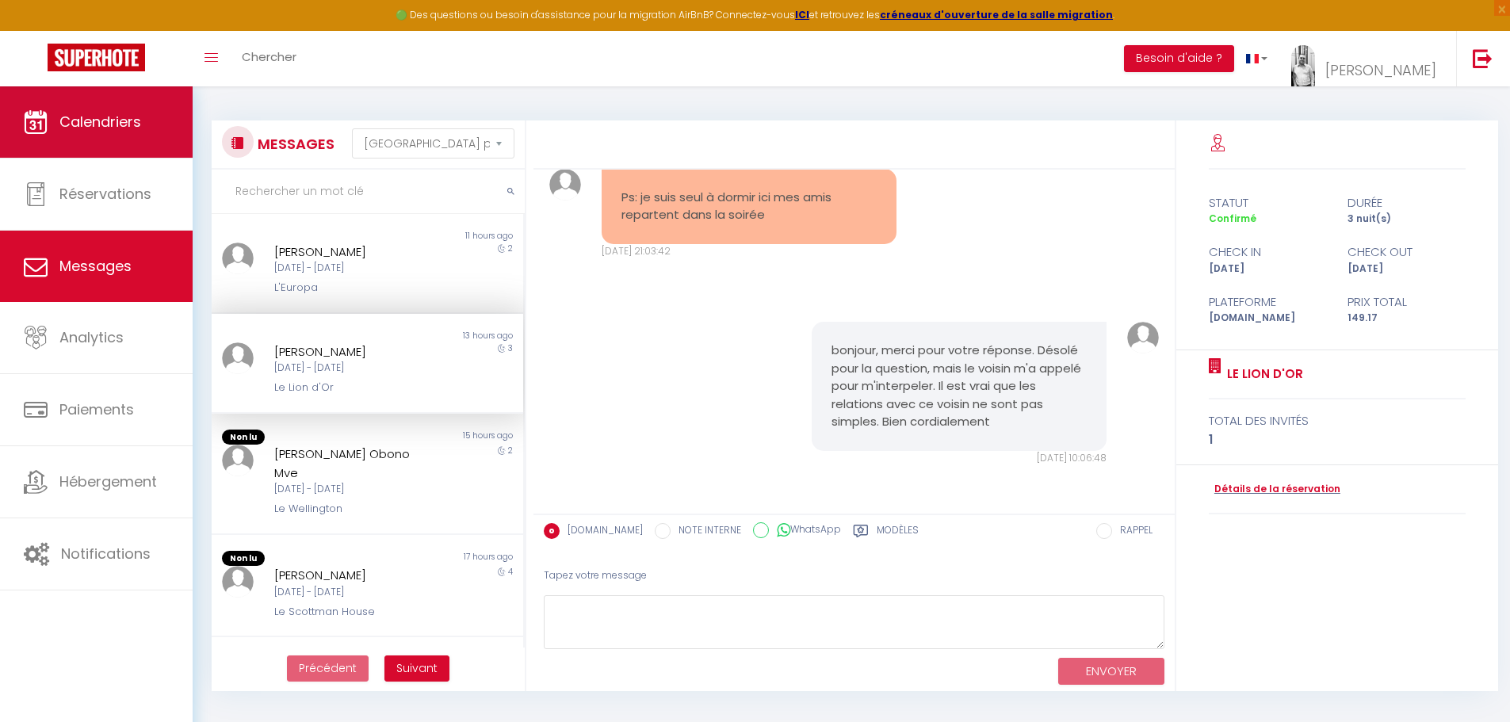 This screenshot has width=1510, height=722. I want to click on pre: Ps: je suis seul à dormir ici mes amis repartent dans la soirée, so click(749, 206).